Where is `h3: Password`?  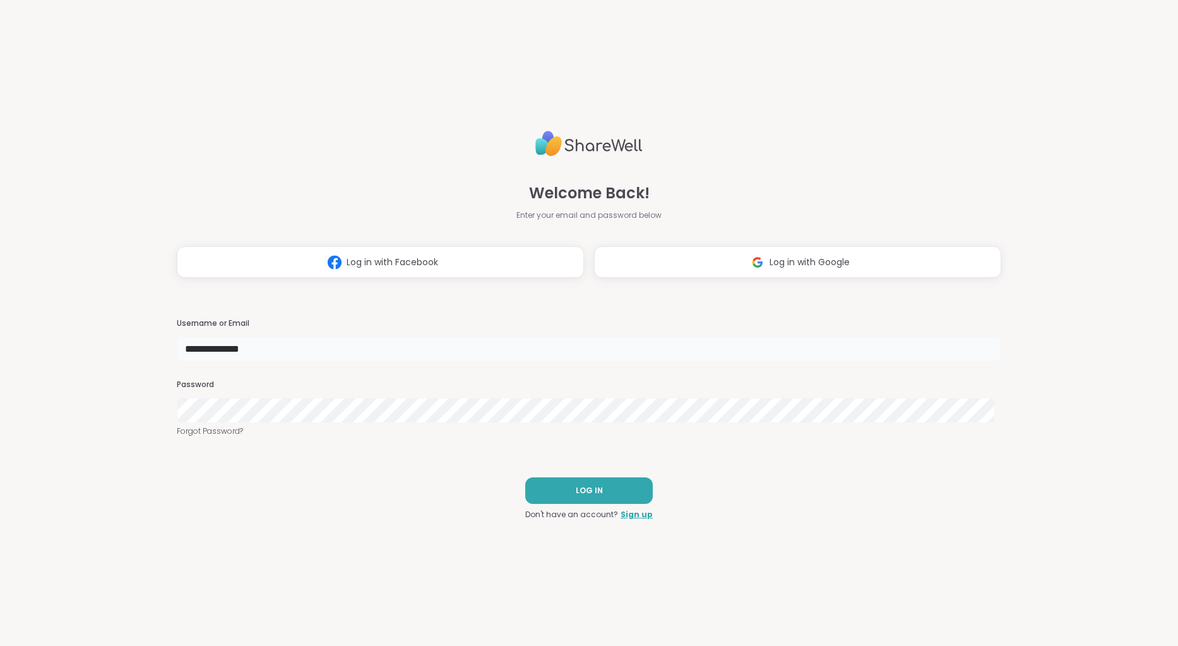 h3: Password is located at coordinates (589, 384).